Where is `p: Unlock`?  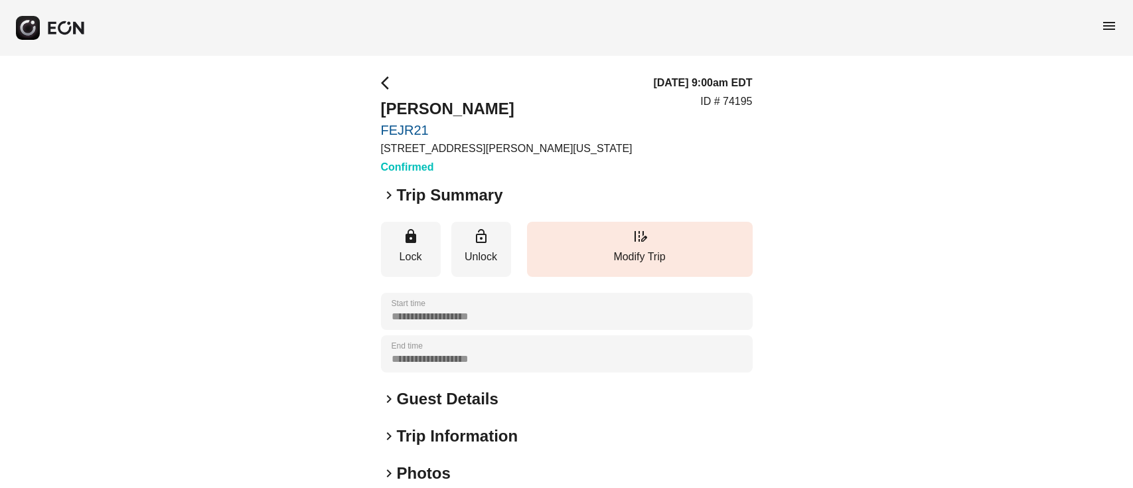
p: Unlock is located at coordinates (481, 257).